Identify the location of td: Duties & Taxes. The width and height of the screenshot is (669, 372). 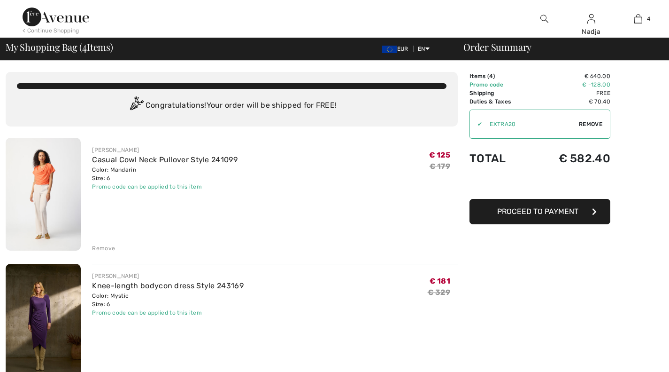
(501, 101).